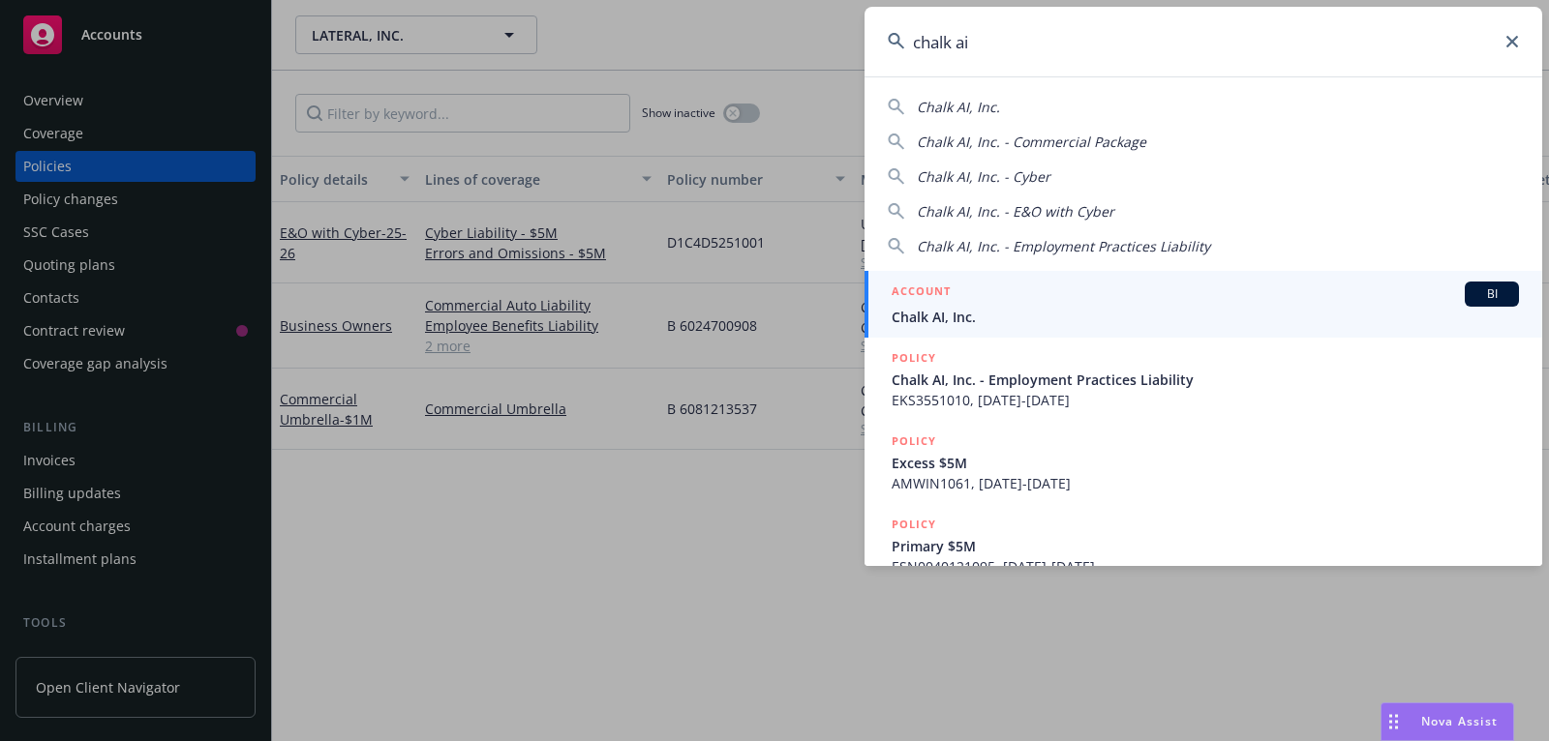  What do you see at coordinates (1015, 211) in the screenshot?
I see `span: Chalk AI, Inc. - E&O with Cyber` at bounding box center [1015, 211].